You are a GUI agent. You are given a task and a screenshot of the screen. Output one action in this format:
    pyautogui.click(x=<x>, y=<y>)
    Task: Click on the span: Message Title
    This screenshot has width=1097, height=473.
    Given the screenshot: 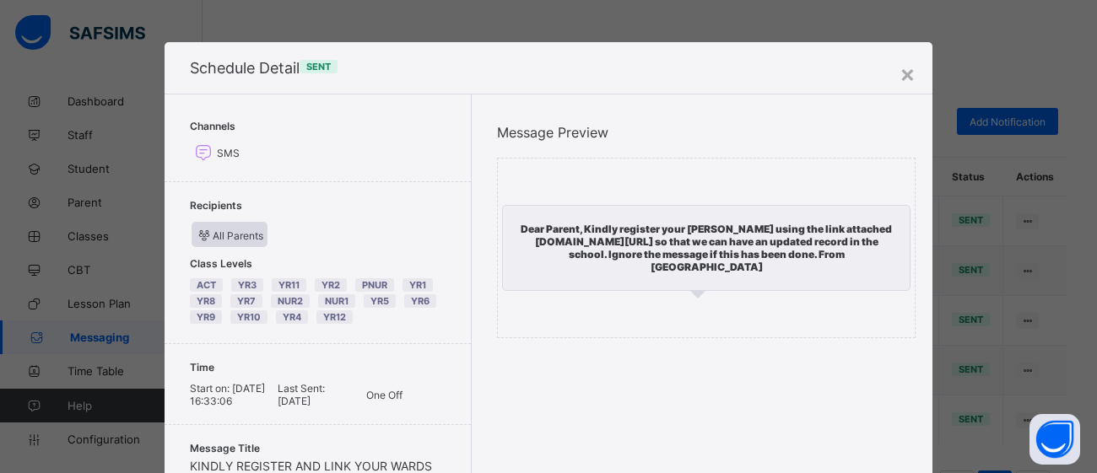 What is the action you would take?
    pyautogui.click(x=317, y=448)
    